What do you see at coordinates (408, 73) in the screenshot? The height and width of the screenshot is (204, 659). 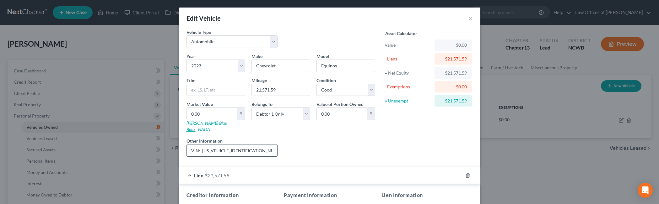 I see `div: = Net Equity` at bounding box center [408, 73].